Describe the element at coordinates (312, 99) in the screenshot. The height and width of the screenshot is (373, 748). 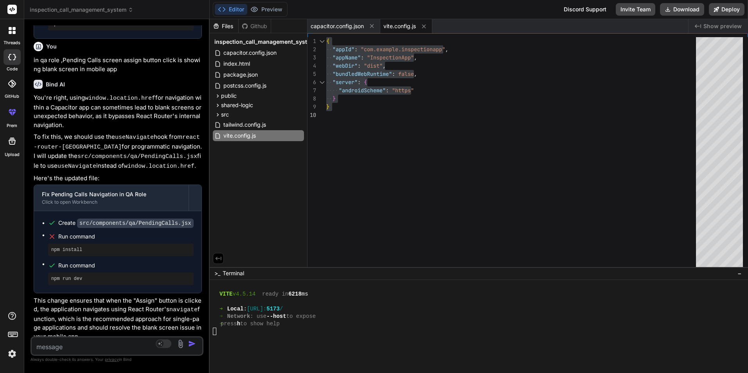
I see `div: 8` at that location.